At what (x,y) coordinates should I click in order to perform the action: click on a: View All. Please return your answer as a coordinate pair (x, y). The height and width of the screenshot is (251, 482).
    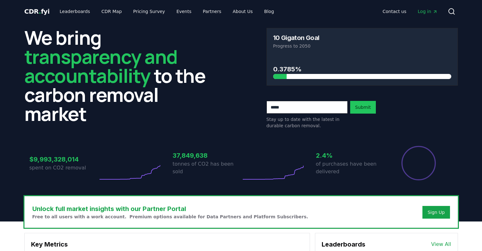
    Looking at the image, I should click on (441, 244).